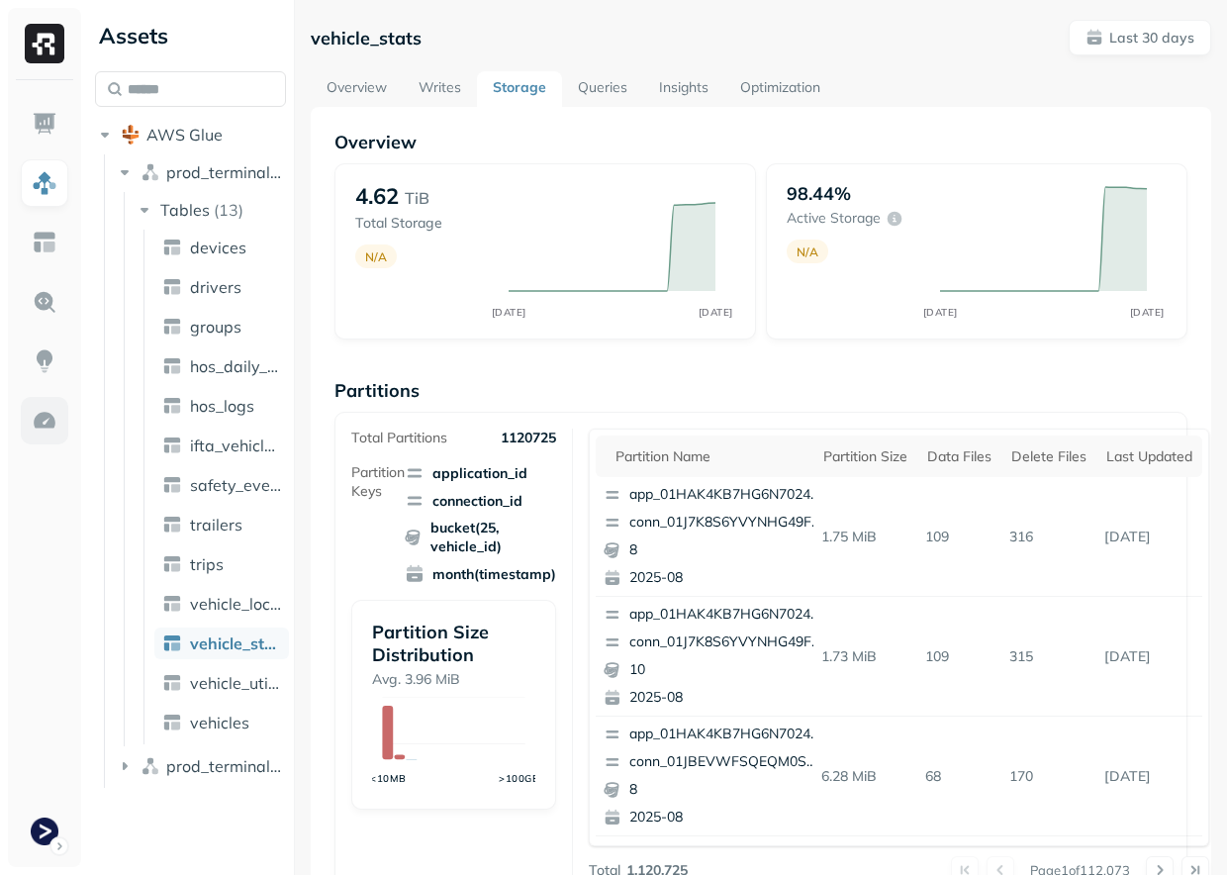 This screenshot has width=1227, height=875. What do you see at coordinates (235, 604) in the screenshot?
I see `span: vehicle_locations` at bounding box center [235, 604].